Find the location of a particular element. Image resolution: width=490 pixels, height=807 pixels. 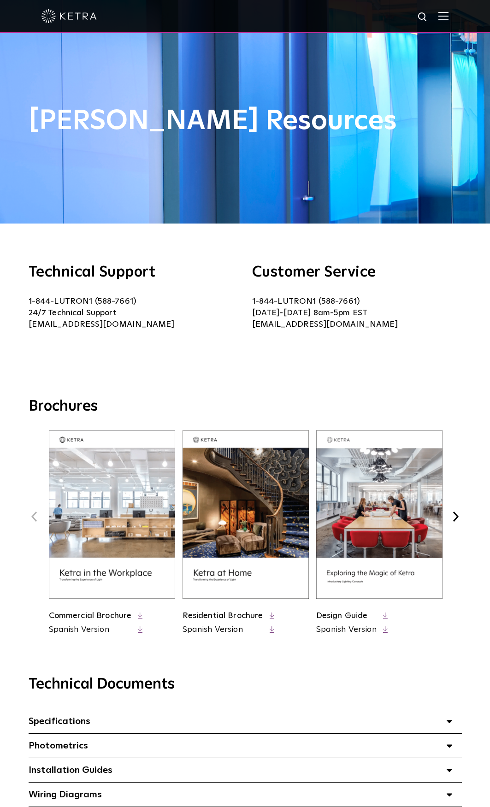

a: Commercial Brochure is located at coordinates (90, 616).